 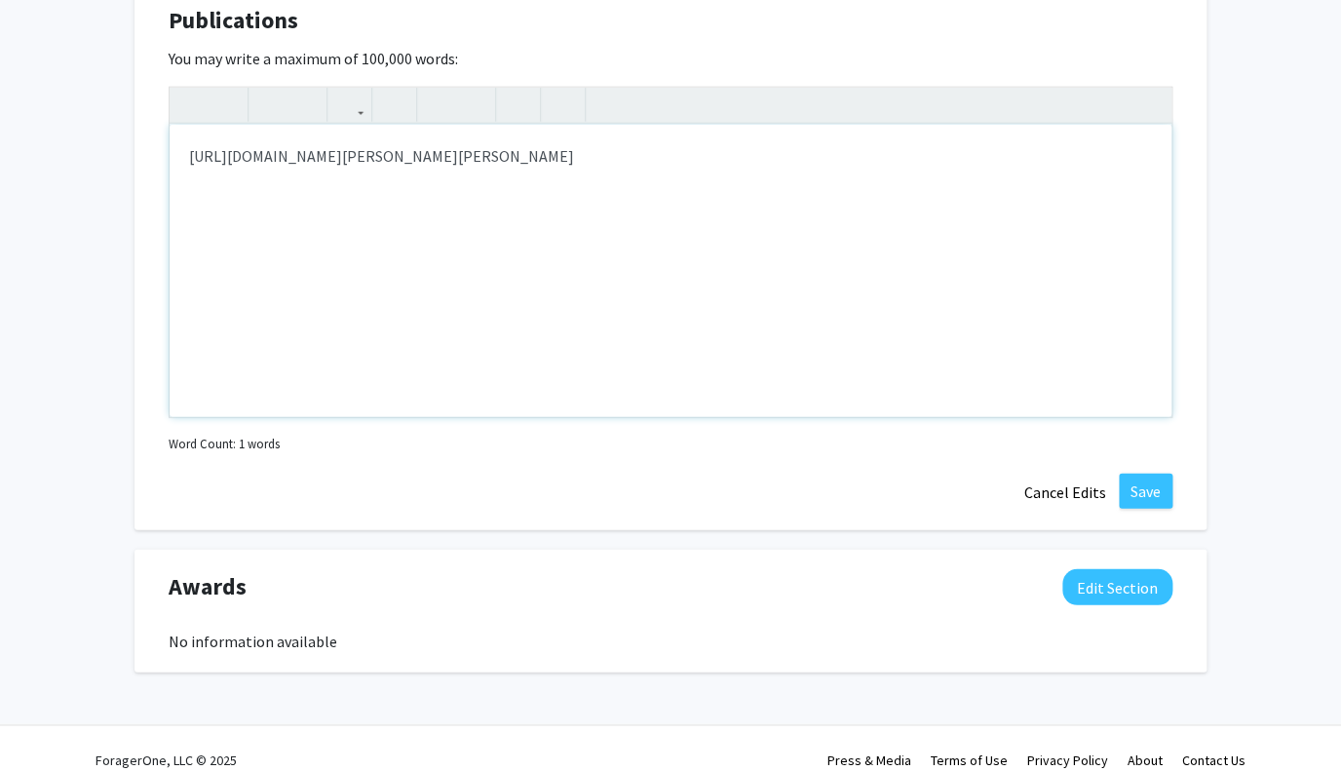 I want to click on button: Edit Awards, so click(x=1117, y=587).